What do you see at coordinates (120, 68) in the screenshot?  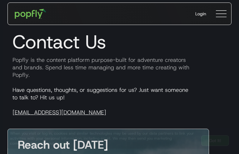 I see `p: Popfly is the content platform purpose-built for adventure creators and brands. Spend less time m...` at bounding box center [120, 68].